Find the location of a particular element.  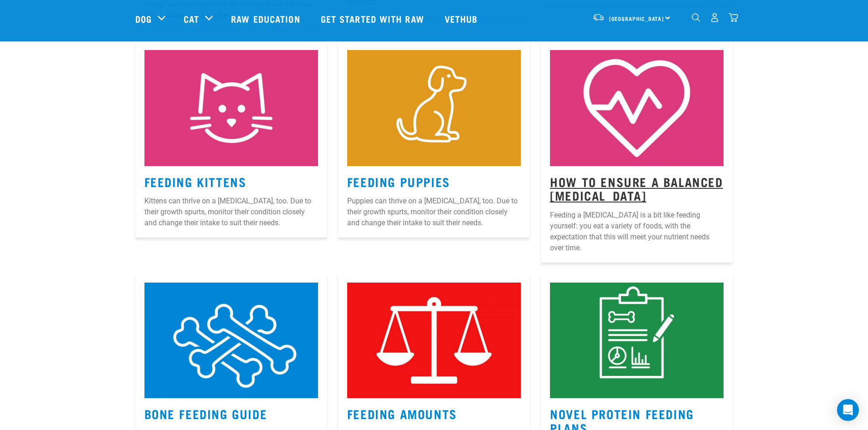

a: Feeding Puppies is located at coordinates (398, 181).